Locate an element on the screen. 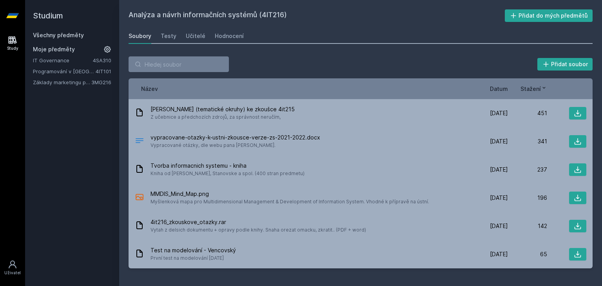 This screenshot has width=602, height=286. button: Přidat do mých předmětů is located at coordinates (549, 16).